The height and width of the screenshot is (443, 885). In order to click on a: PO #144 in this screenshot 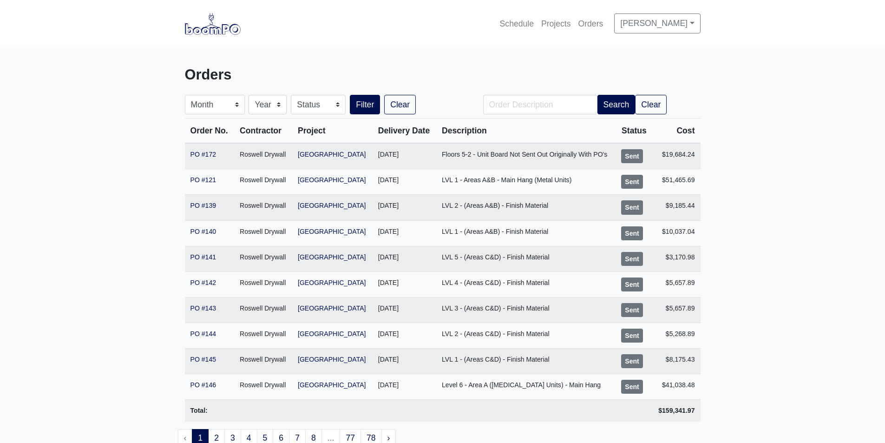, I will do `click(203, 334)`.